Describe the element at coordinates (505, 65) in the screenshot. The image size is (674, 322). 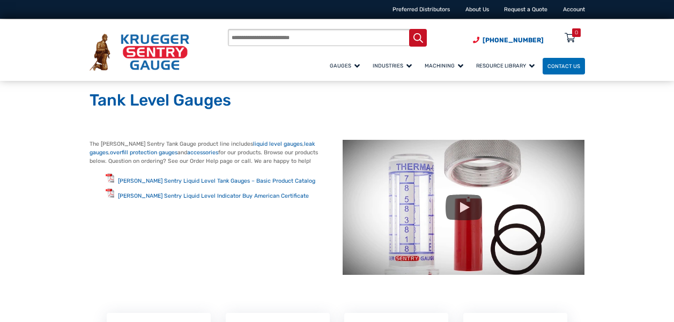
I see `span: Resource Library` at that location.